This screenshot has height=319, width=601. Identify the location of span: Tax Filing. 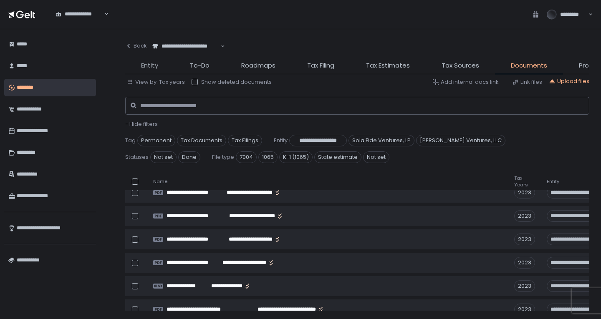
(320, 65).